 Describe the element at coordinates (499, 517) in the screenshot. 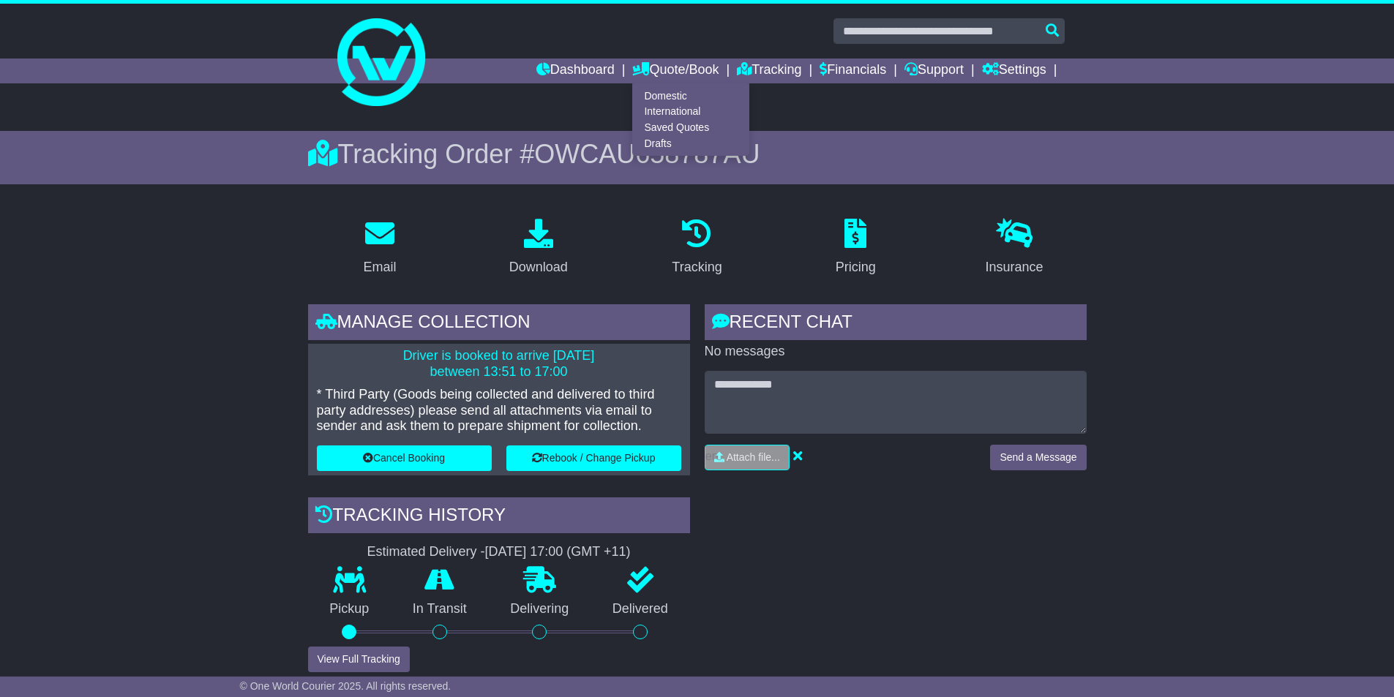

I see `div: Tracking history` at that location.